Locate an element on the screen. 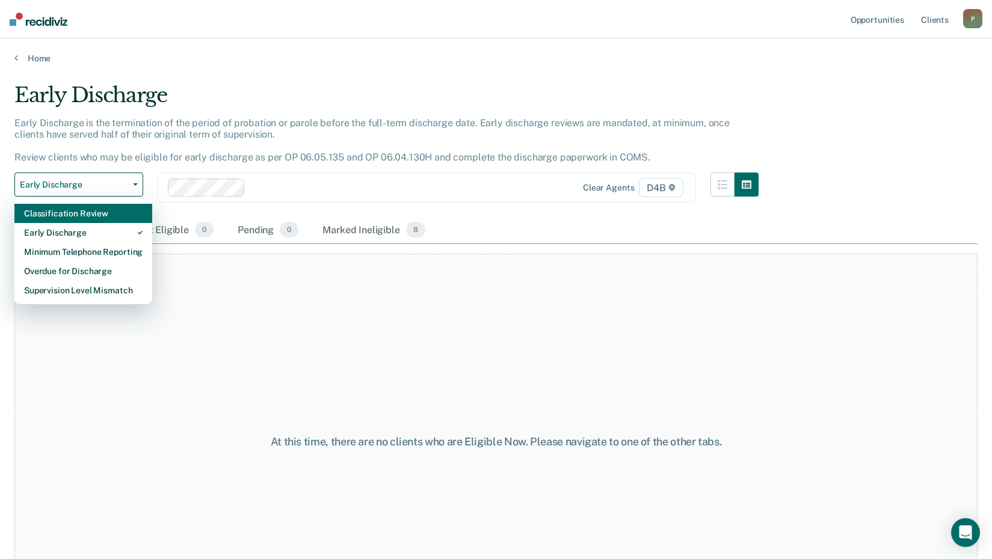  div: Minimum Telephone Reporting is located at coordinates (83, 252).